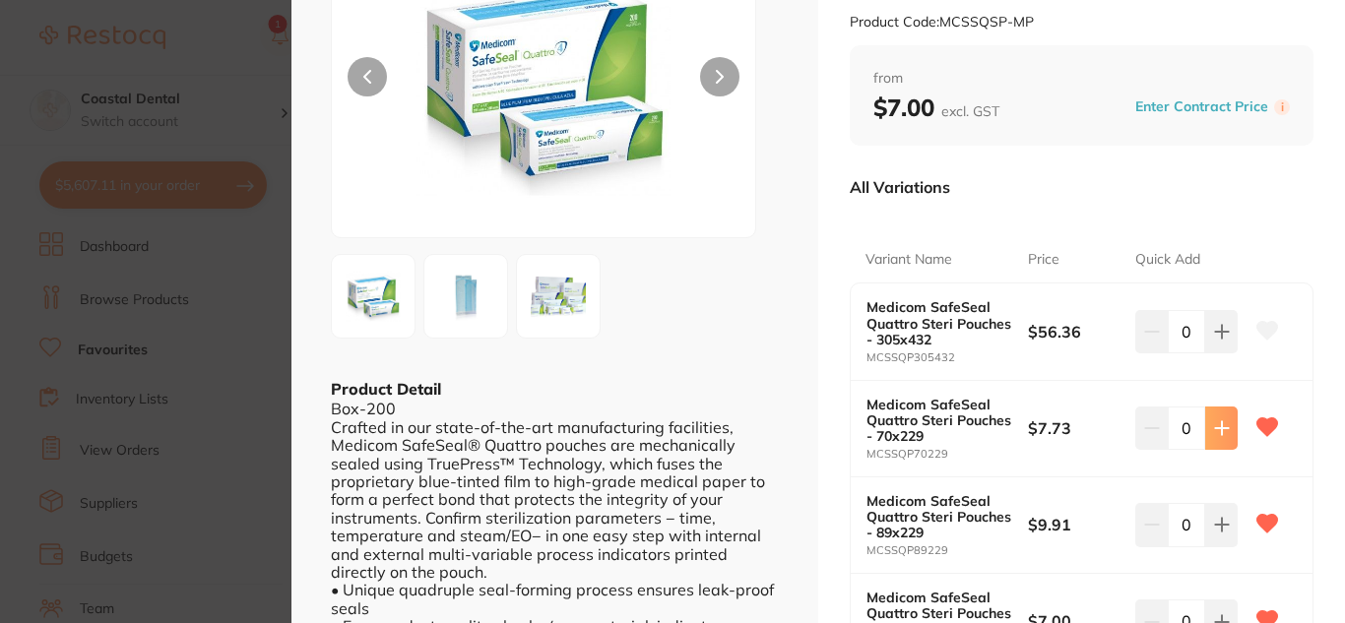 The height and width of the screenshot is (623, 1345). What do you see at coordinates (909, 260) in the screenshot?
I see `p: Variant Name` at bounding box center [909, 260].